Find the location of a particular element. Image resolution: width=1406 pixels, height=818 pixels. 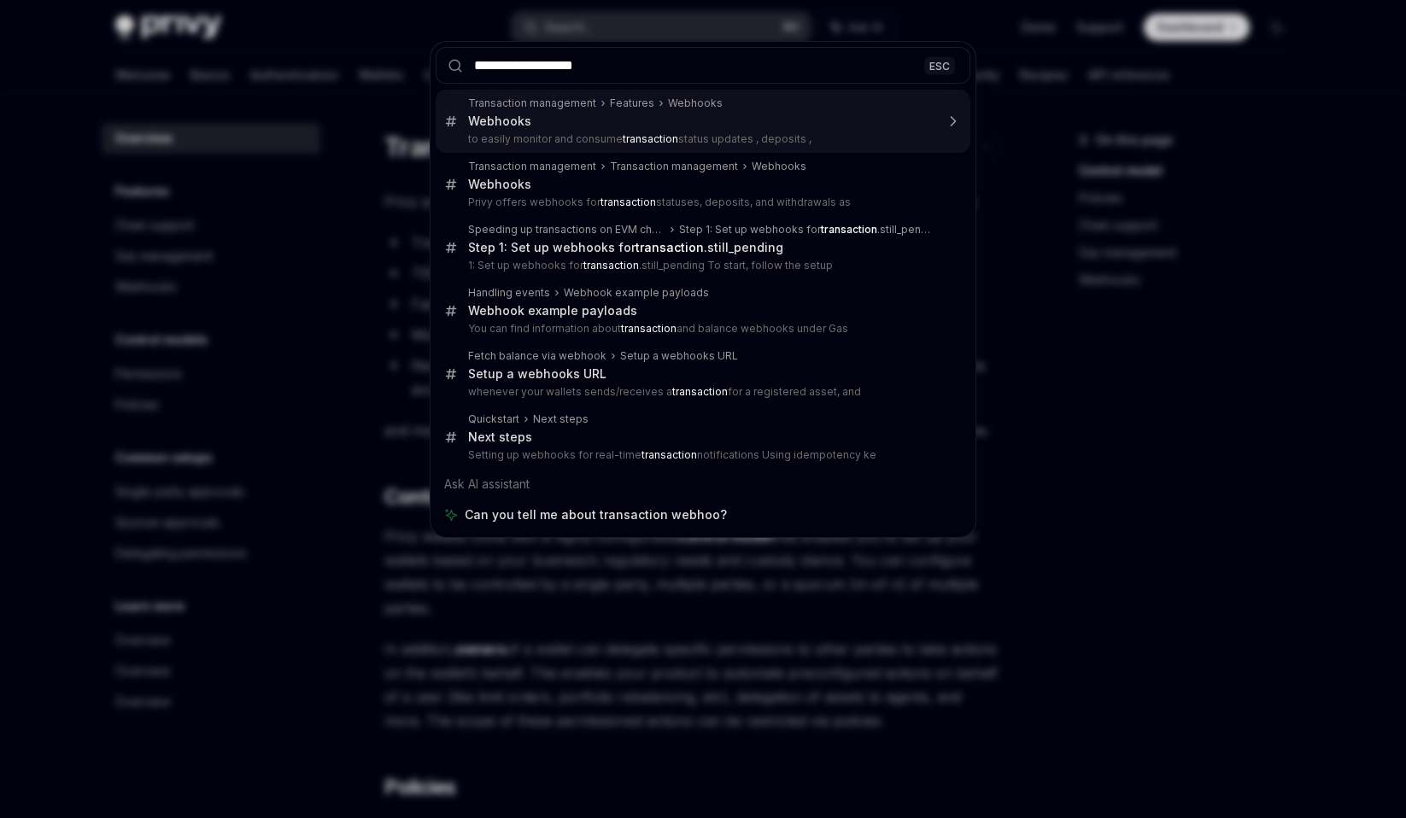

p: You can find information about and balance webhooks under Gas is located at coordinates (701, 329).